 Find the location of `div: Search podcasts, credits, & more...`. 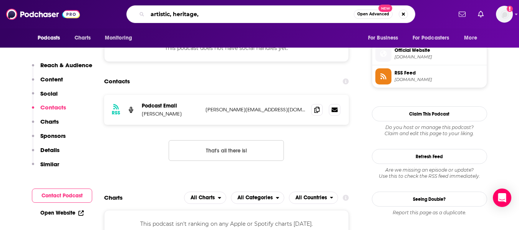

div: Search podcasts, credits, & more... is located at coordinates (271, 14).